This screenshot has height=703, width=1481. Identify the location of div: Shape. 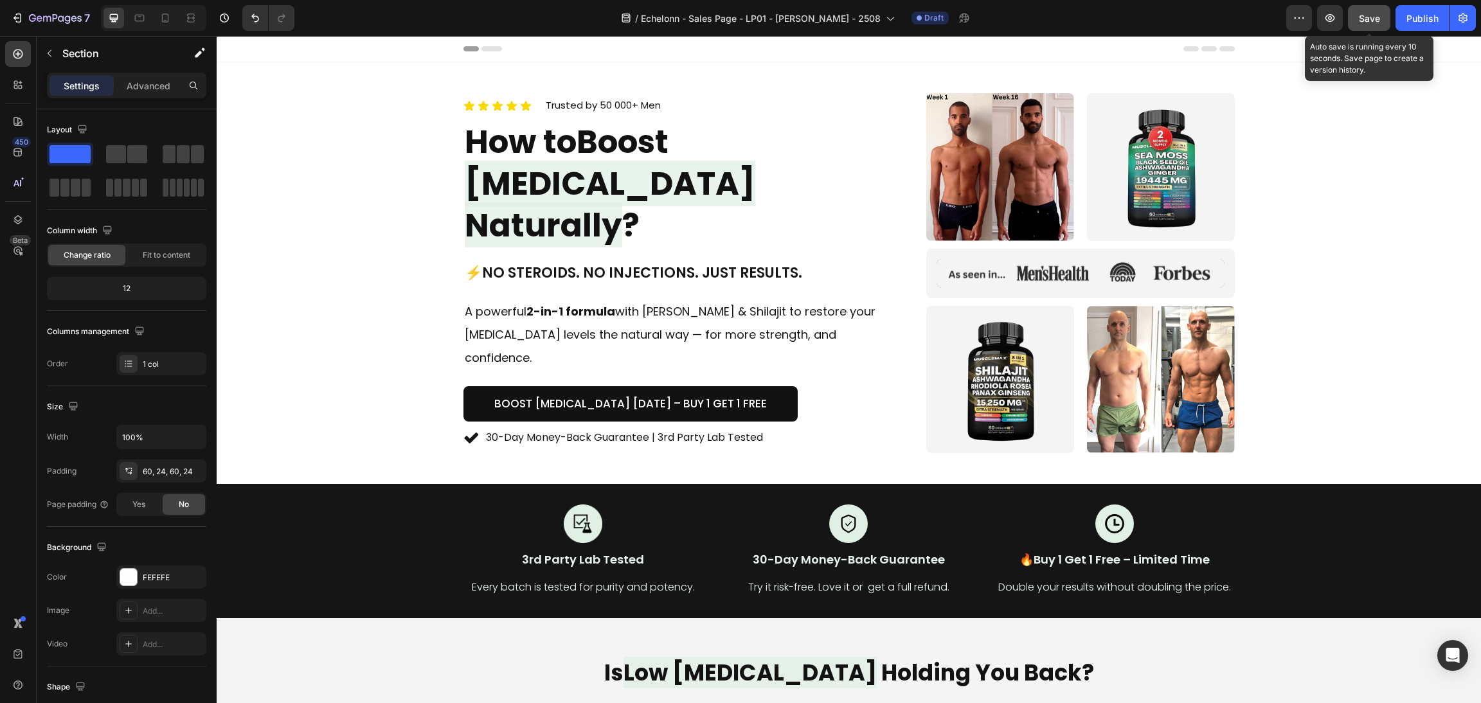
(68, 687).